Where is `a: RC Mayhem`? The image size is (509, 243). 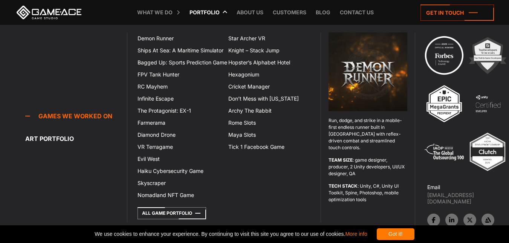 a: RC Mayhem is located at coordinates (178, 87).